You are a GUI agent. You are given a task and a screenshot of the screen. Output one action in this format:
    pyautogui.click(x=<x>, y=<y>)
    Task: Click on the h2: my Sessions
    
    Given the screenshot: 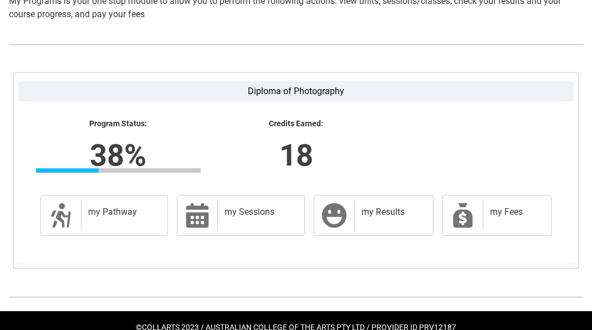 What is the action you would take?
    pyautogui.click(x=258, y=212)
    